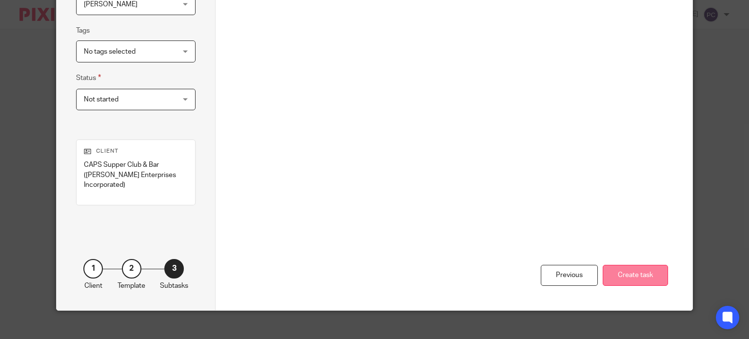 The image size is (749, 339). Describe the element at coordinates (110, 52) in the screenshot. I see `span: No tags selected` at that location.